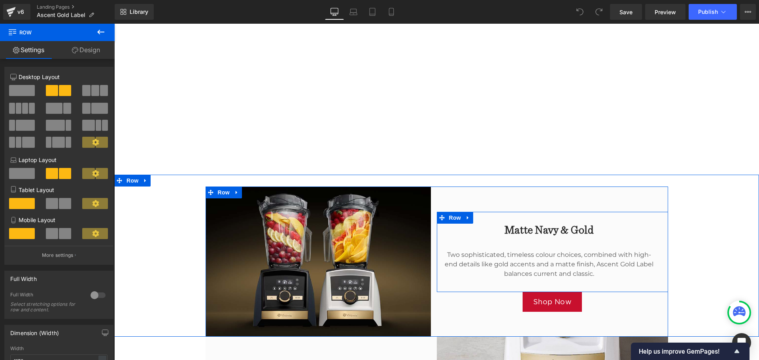 The height and width of the screenshot is (360, 759). What do you see at coordinates (626, 12) in the screenshot?
I see `span: Save` at bounding box center [626, 12].